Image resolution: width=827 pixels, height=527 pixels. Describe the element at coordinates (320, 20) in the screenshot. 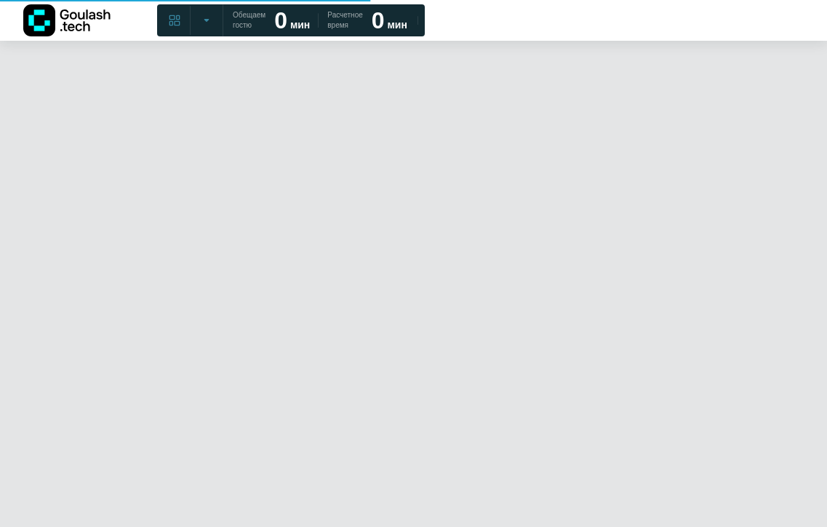

I see `a: Обещаем гостю 0 мин Расчетное время 0 мин` at that location.